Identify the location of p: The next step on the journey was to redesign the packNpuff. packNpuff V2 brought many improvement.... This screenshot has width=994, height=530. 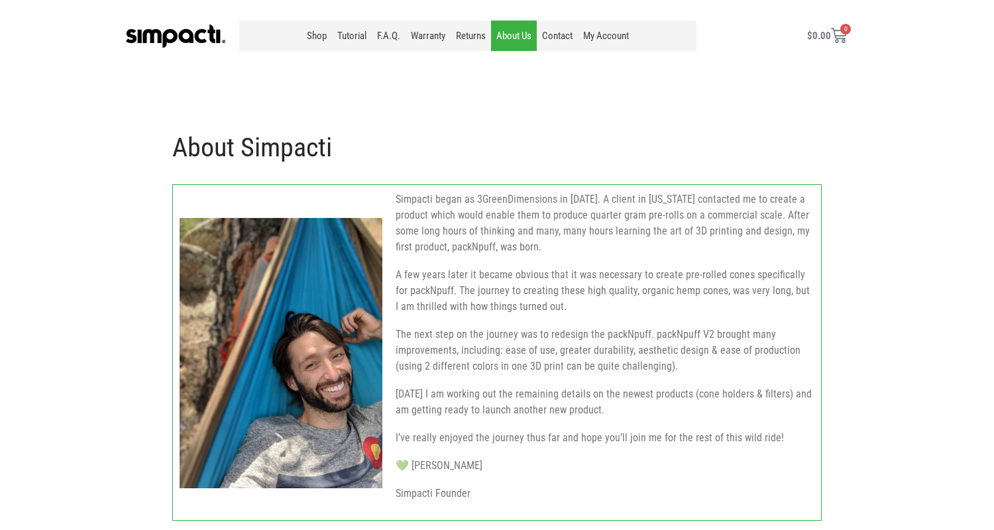
(605, 351).